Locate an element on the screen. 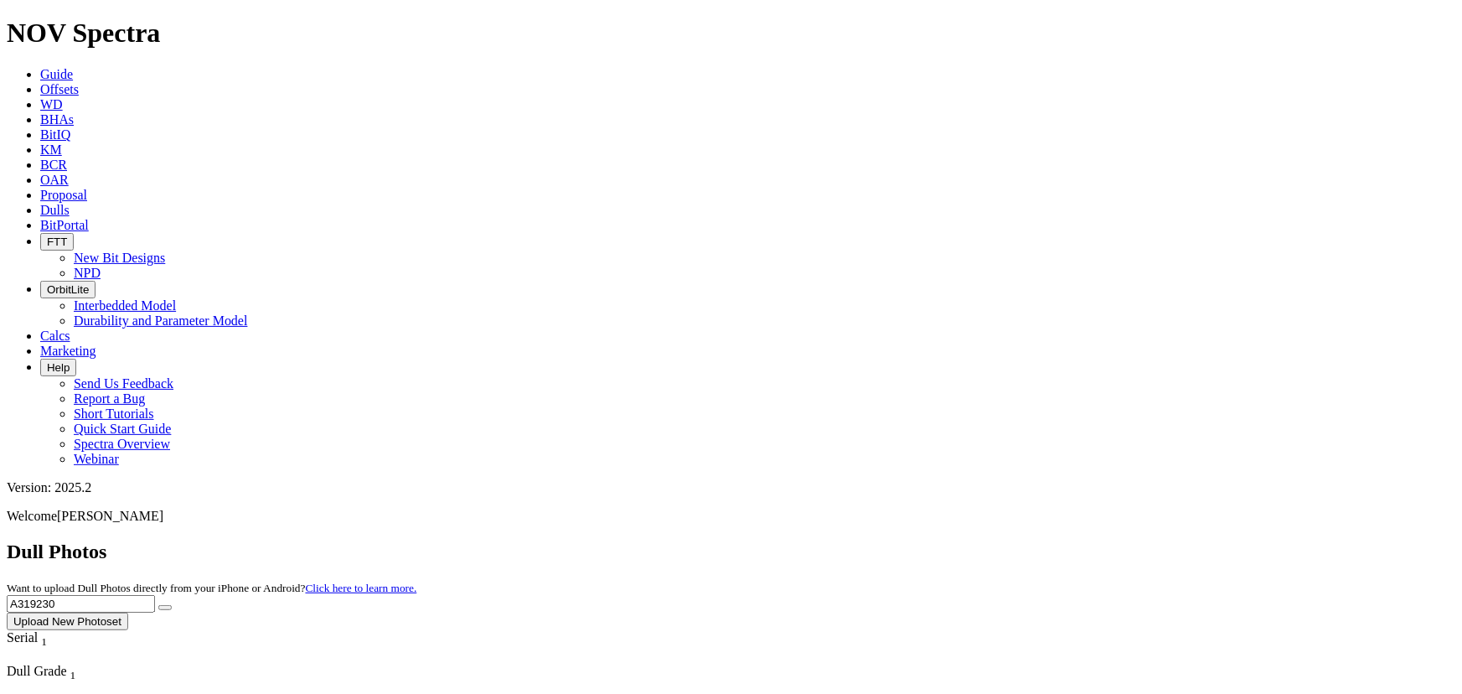 The width and height of the screenshot is (1462, 694). a: BitPortal is located at coordinates (64, 224).